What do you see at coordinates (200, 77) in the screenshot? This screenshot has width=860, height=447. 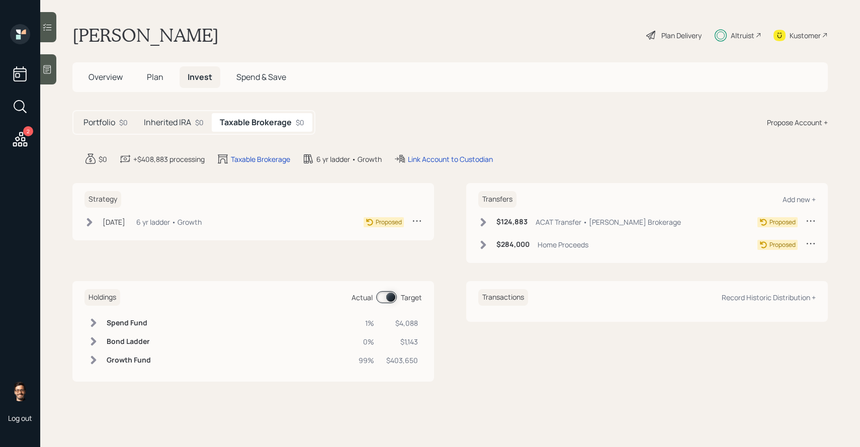 I see `span: Invest` at bounding box center [200, 77].